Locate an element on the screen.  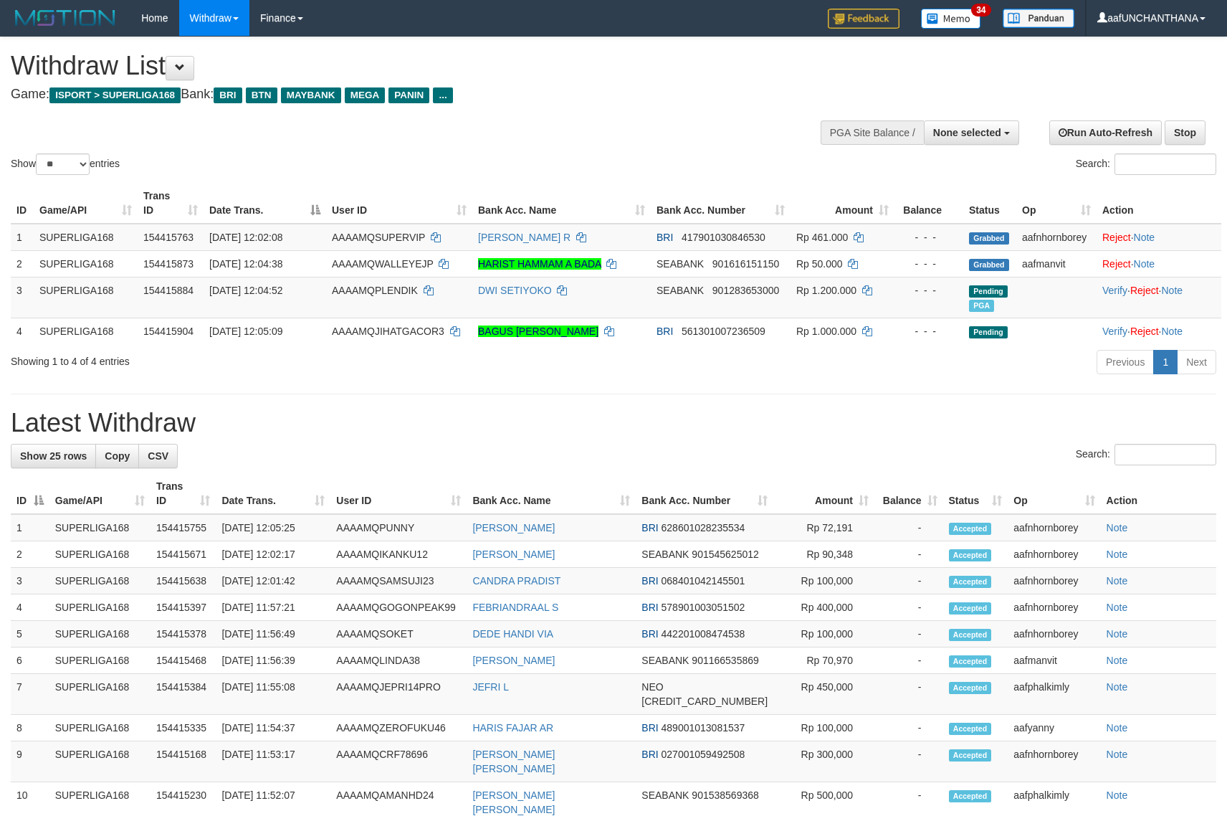
td: AAAAMQSOKET is located at coordinates (399, 634).